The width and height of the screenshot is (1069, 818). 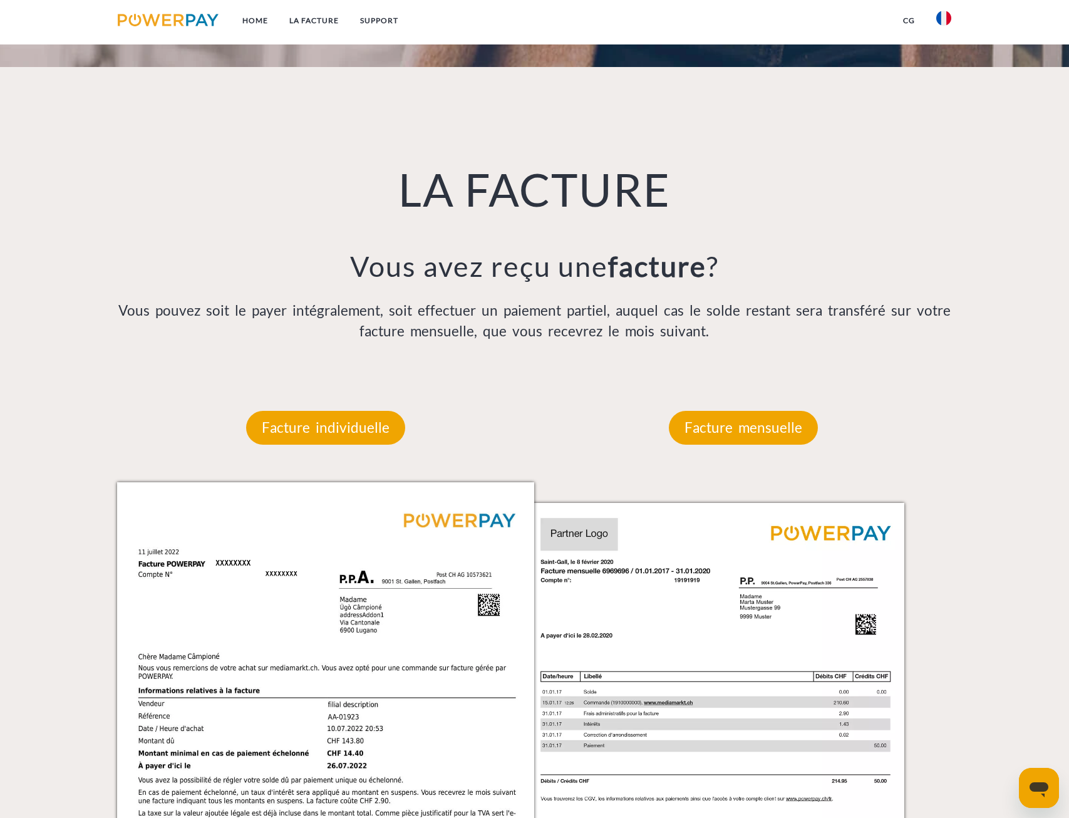 I want to click on h1: LA FACTURE, so click(x=535, y=189).